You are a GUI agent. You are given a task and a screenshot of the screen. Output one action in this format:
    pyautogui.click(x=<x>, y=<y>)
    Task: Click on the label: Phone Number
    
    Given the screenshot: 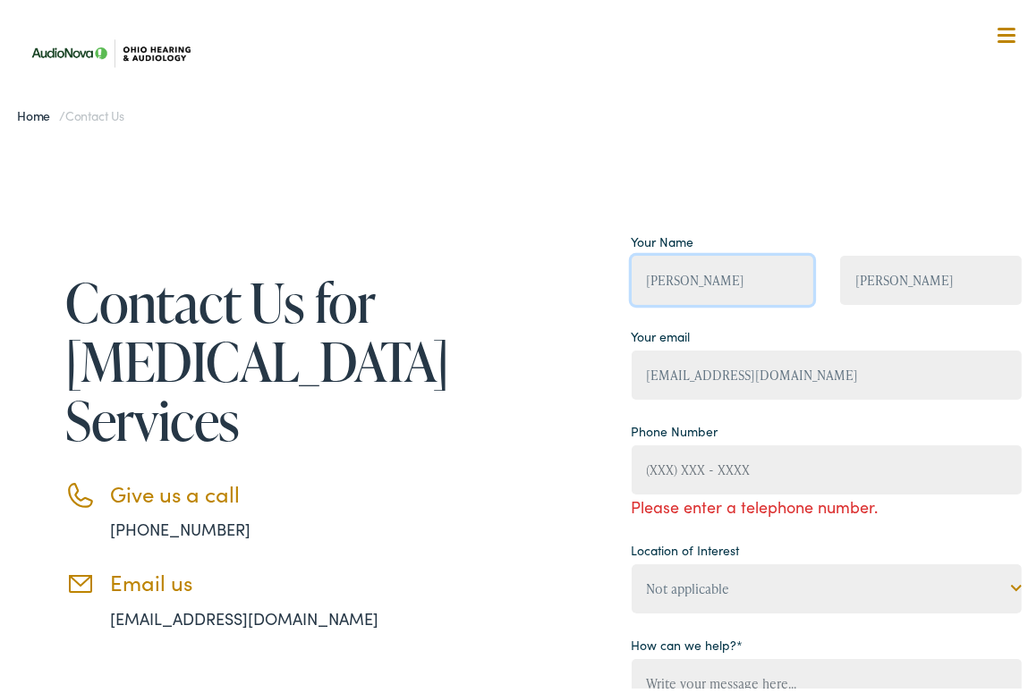 What is the action you would take?
    pyautogui.click(x=674, y=427)
    